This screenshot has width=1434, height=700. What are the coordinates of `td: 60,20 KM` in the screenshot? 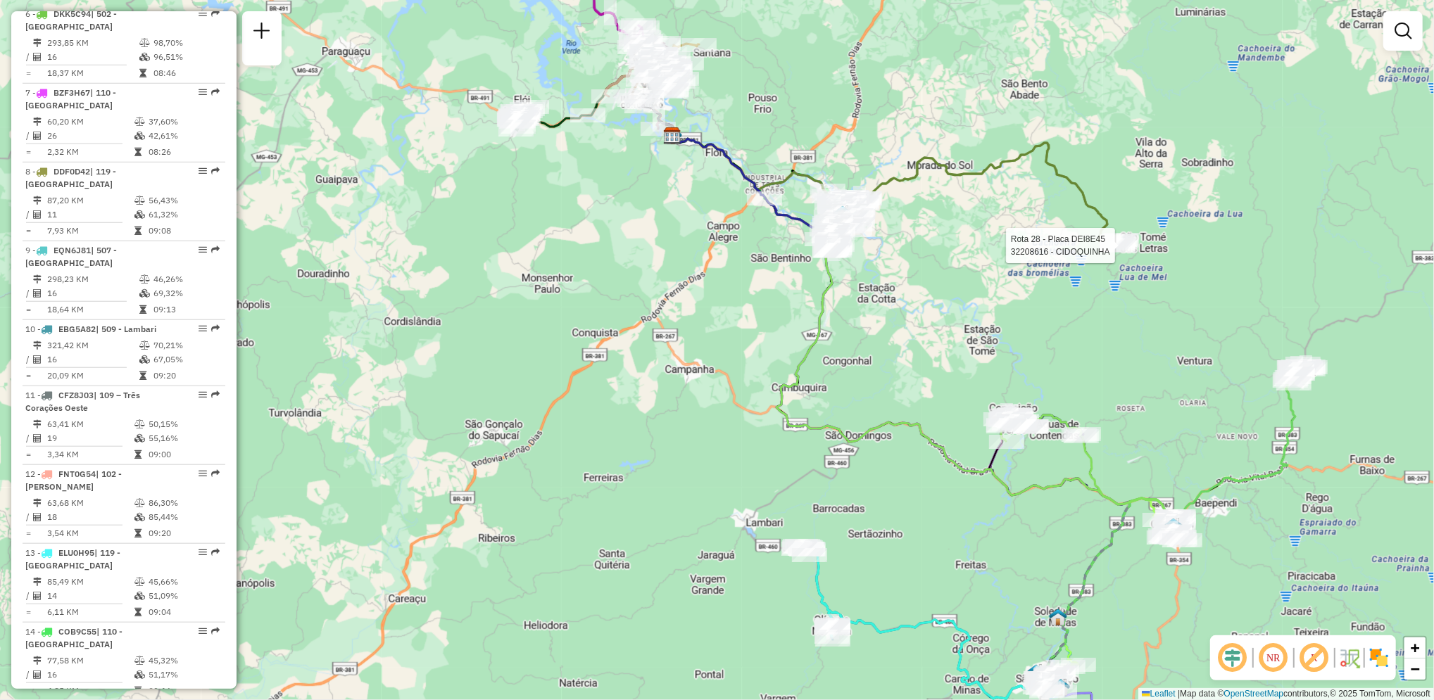 It's located at (90, 122).